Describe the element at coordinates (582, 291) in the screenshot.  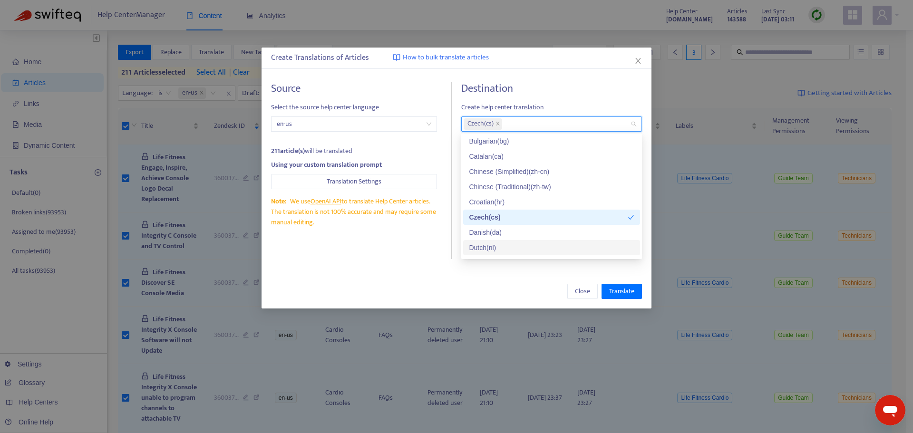
I see `span: Close` at that location.